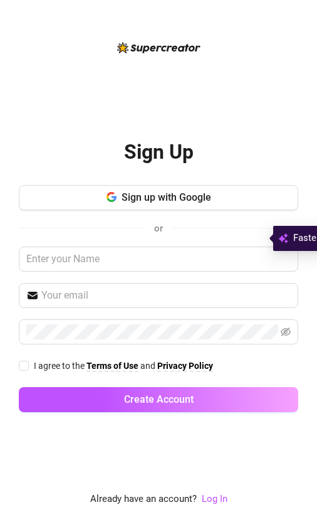 Image resolution: width=317 pixels, height=527 pixels. Describe the element at coordinates (60, 366) in the screenshot. I see `span: I agree to the` at that location.